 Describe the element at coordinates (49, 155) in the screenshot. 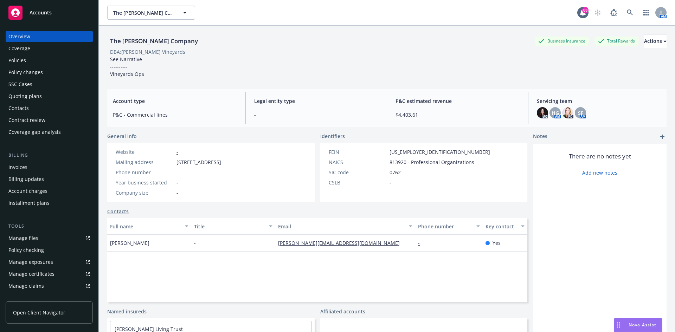

I see `div: Billing` at that location.